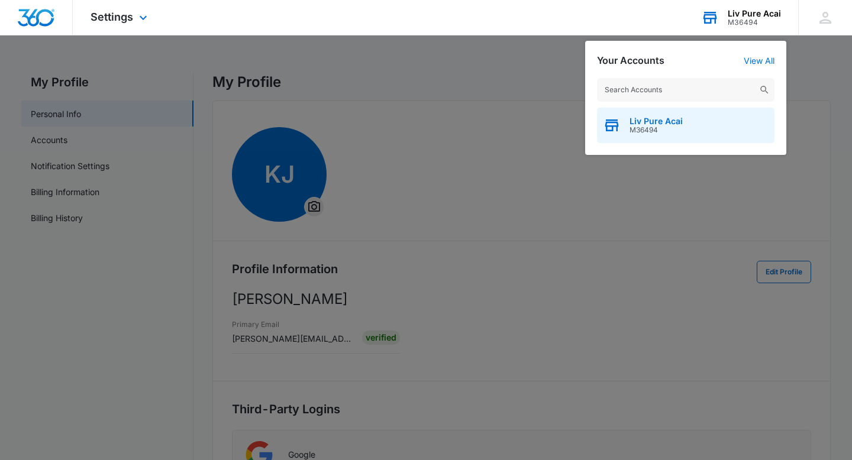 The width and height of the screenshot is (852, 460). Describe the element at coordinates (759, 60) in the screenshot. I see `a: View All` at that location.